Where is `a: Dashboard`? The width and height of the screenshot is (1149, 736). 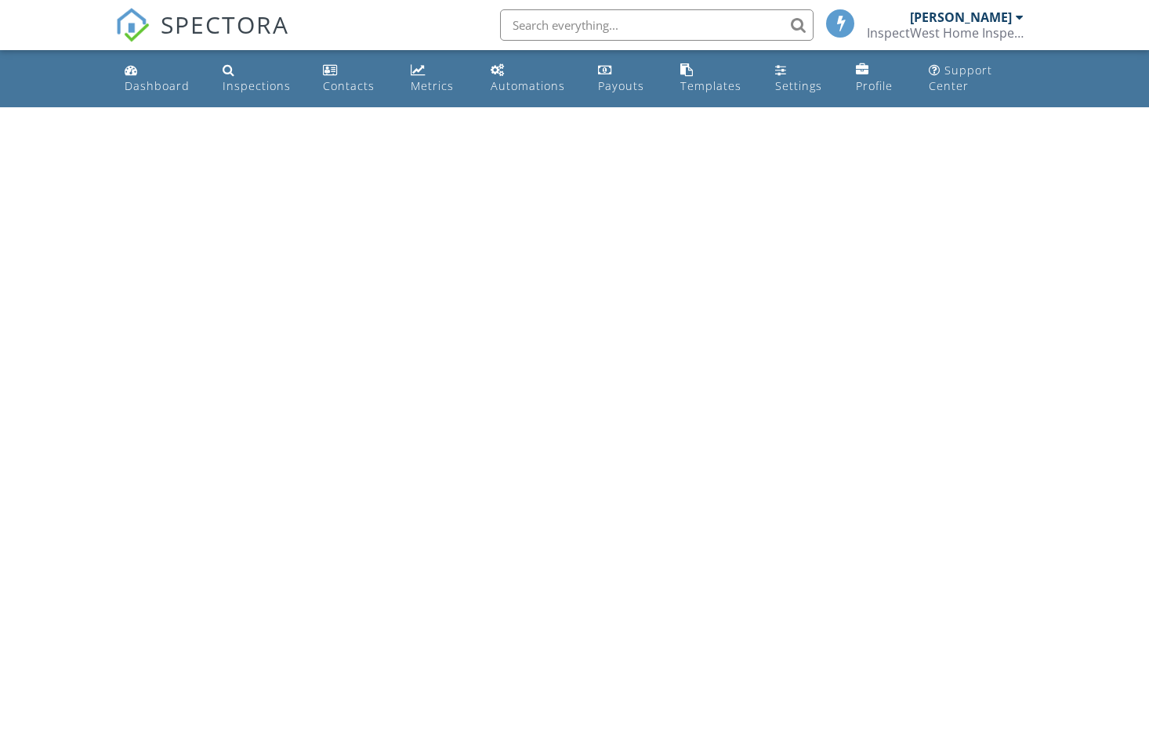 a: Dashboard is located at coordinates (161, 78).